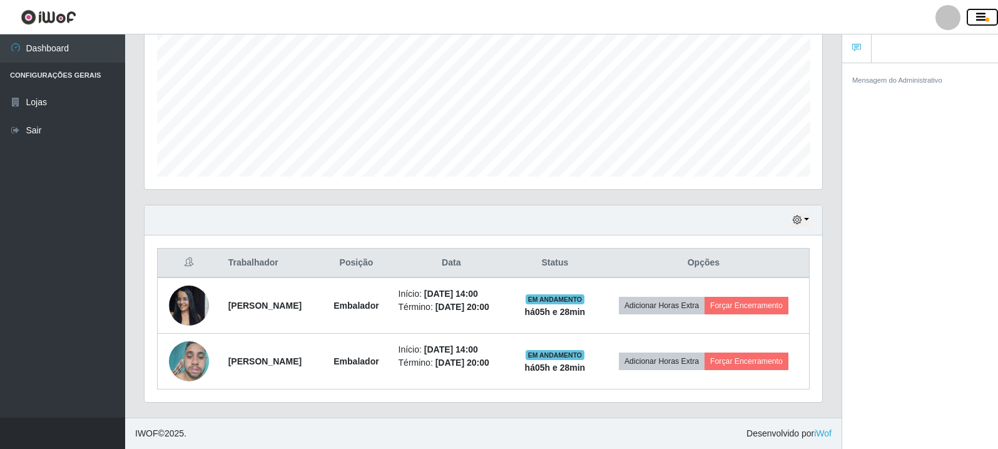 The image size is (998, 449). What do you see at coordinates (356, 263) in the screenshot?
I see `th: Posição` at bounding box center [356, 263].